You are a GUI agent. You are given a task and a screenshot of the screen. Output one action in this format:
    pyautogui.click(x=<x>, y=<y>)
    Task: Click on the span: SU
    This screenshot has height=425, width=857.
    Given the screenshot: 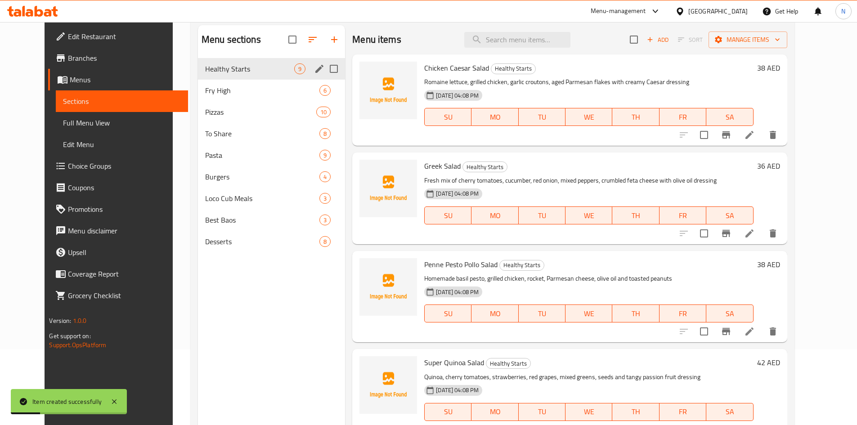 What is the action you would take?
    pyautogui.click(x=448, y=216)
    